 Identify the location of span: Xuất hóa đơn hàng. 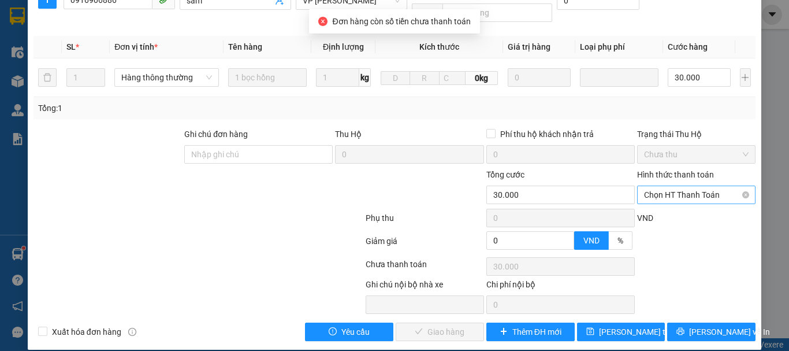
(87, 331).